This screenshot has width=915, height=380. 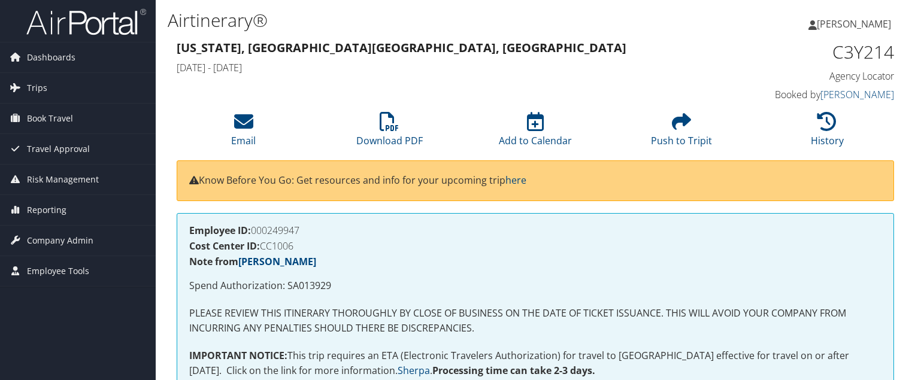 I want to click on span: Reporting, so click(x=47, y=210).